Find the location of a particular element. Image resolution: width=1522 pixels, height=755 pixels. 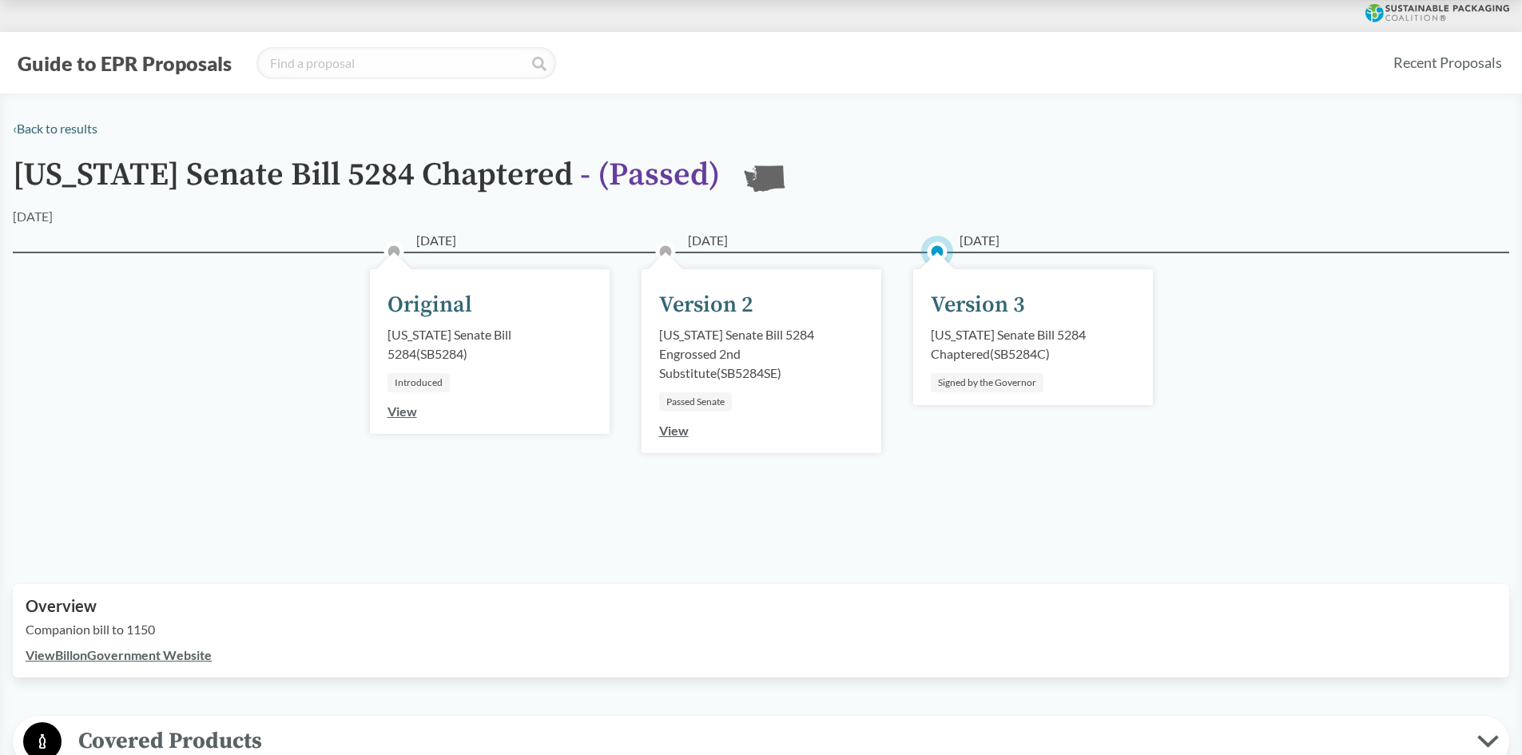

input: Find a proposal is located at coordinates (406, 63).